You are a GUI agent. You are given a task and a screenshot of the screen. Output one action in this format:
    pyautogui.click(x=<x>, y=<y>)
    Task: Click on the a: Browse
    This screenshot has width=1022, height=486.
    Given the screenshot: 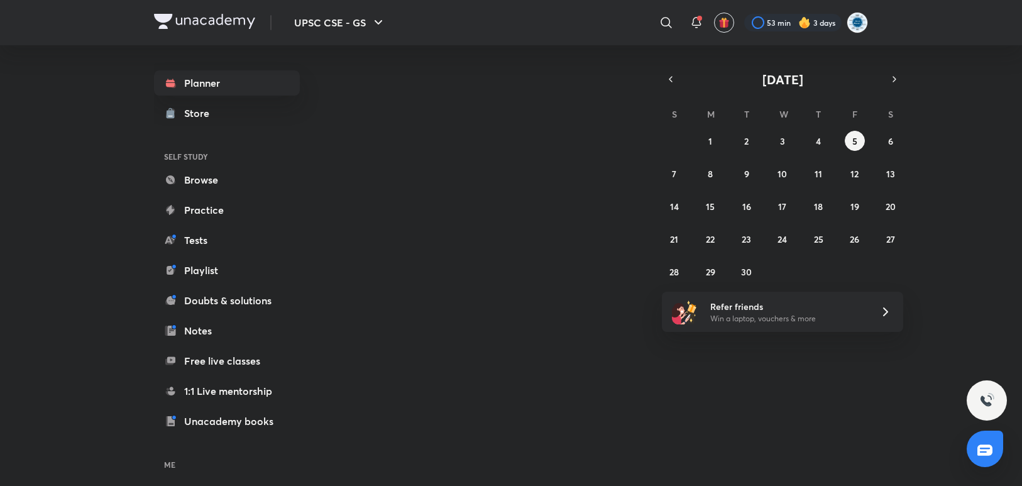 What is the action you would take?
    pyautogui.click(x=227, y=180)
    